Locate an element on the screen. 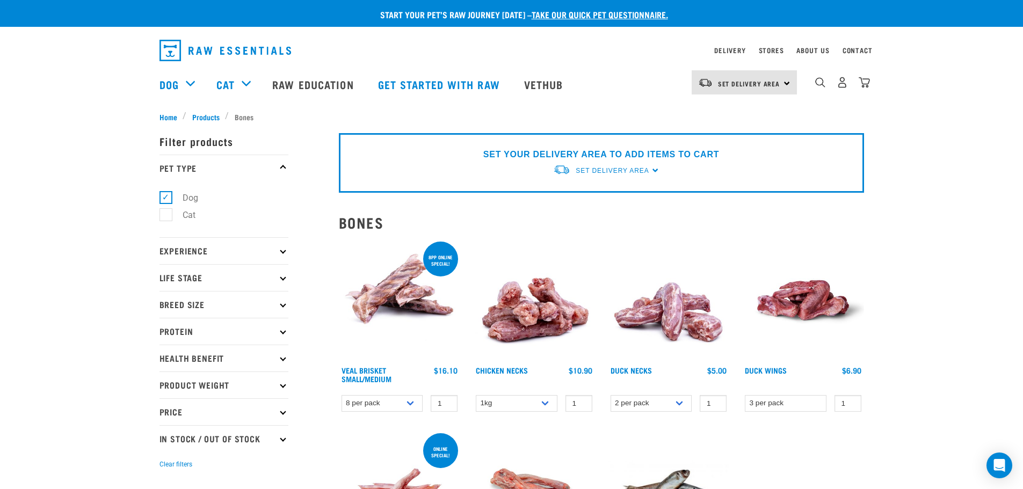 This screenshot has width=1023, height=489. p: Health Benefit is located at coordinates (224, 358).